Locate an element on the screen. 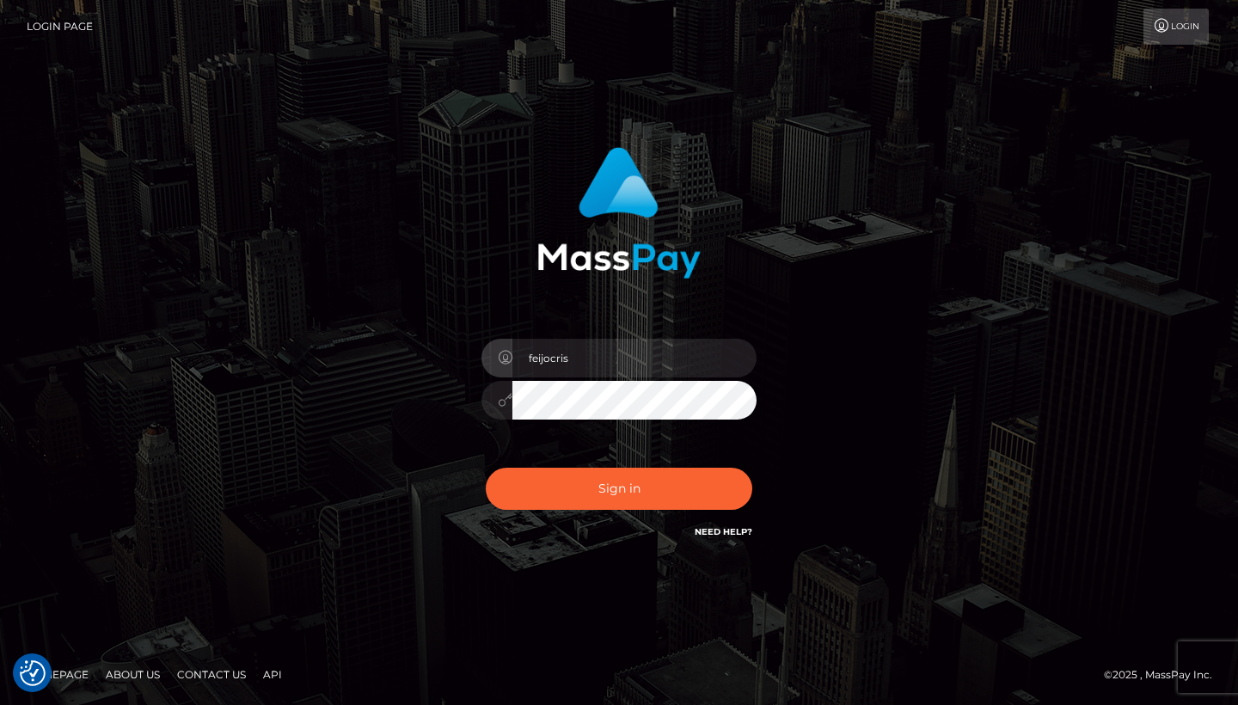 The height and width of the screenshot is (705, 1238). a: About Us is located at coordinates (132, 674).